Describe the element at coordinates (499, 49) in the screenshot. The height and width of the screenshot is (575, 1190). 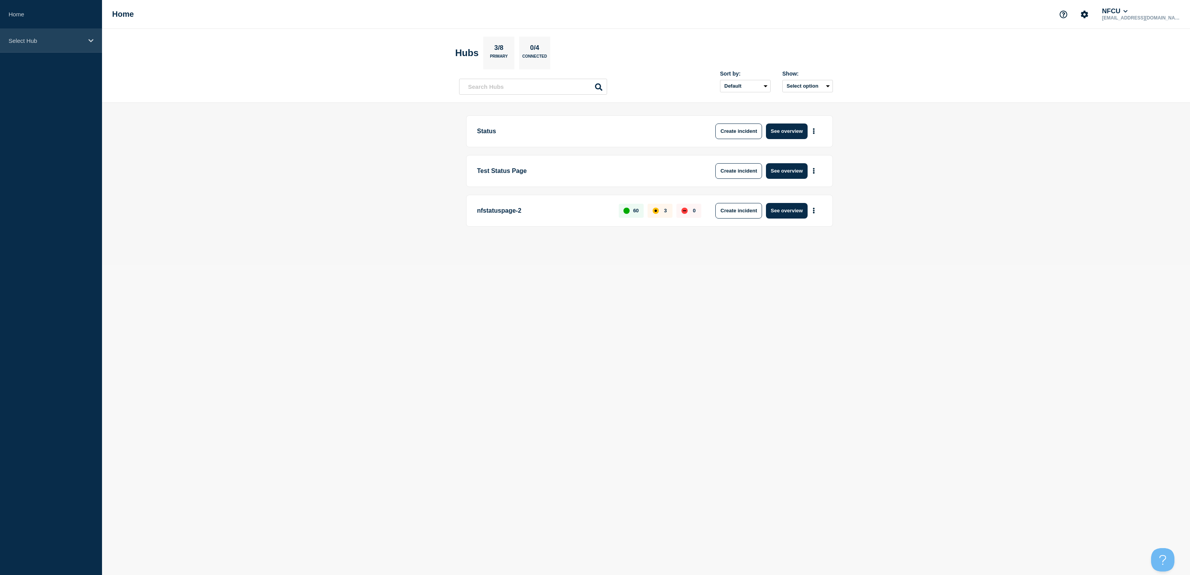
I see `p: 3/8` at that location.